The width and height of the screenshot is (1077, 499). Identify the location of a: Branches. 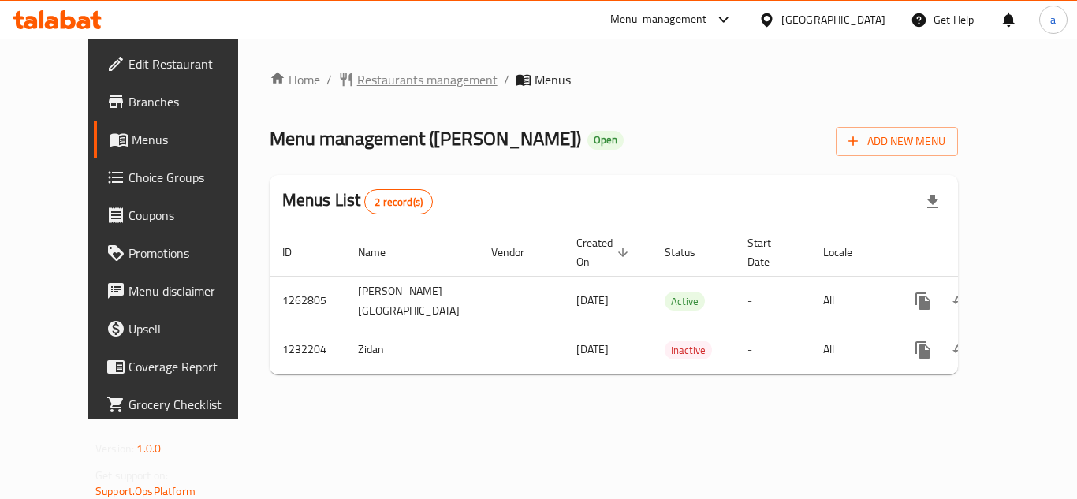
(181, 102).